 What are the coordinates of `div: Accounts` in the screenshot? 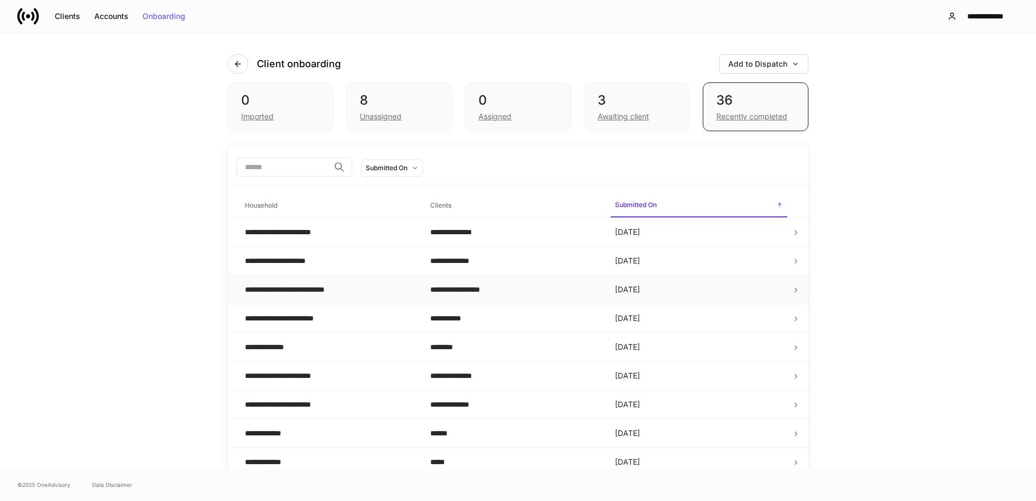 It's located at (111, 16).